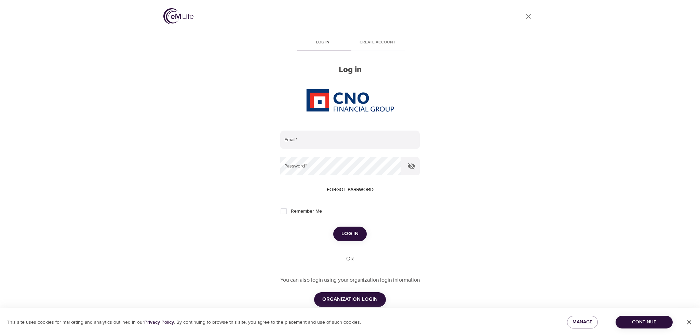 Image resolution: width=700 pixels, height=336 pixels. I want to click on button: Log in, so click(350, 234).